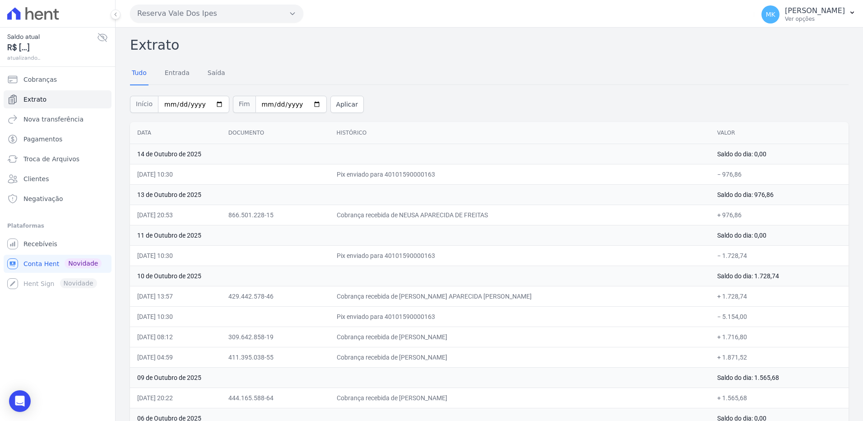  I want to click on td: + 1.728,74, so click(779, 296).